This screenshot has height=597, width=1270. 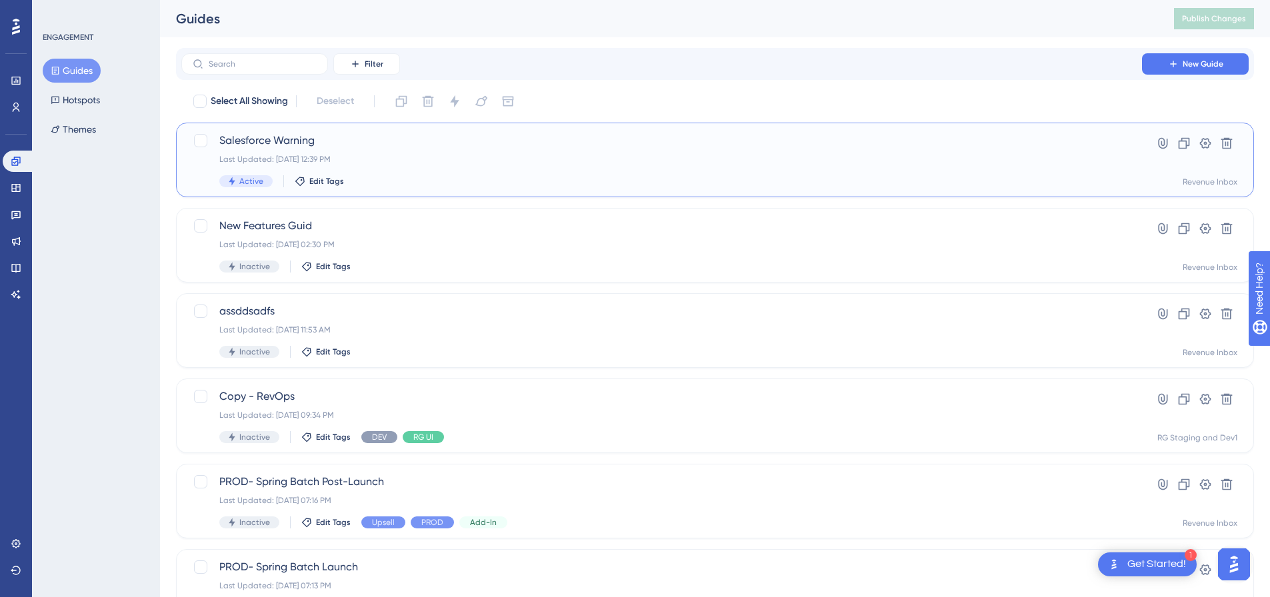 What do you see at coordinates (661, 141) in the screenshot?
I see `span: Salesforce Warning` at bounding box center [661, 141].